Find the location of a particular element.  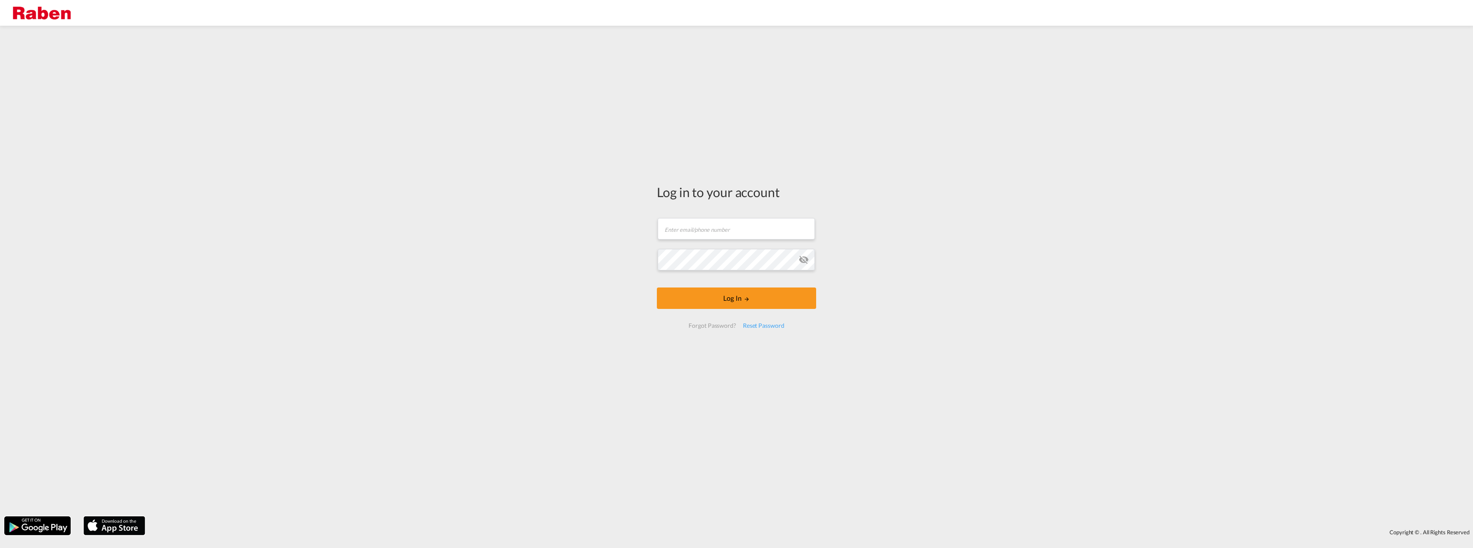

div: Reset Password is located at coordinates (763, 325).